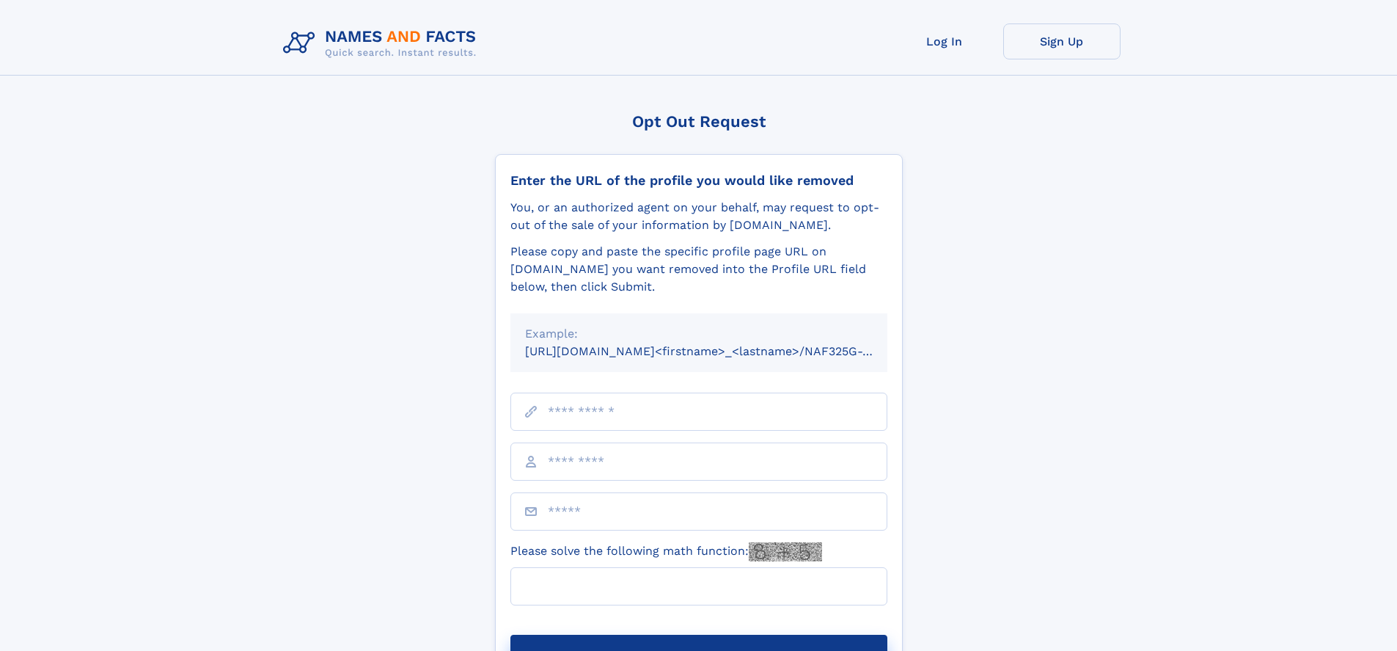 The image size is (1397, 651). What do you see at coordinates (699, 180) in the screenshot?
I see `div: Enter the URL of the profile you would like removed` at bounding box center [699, 180].